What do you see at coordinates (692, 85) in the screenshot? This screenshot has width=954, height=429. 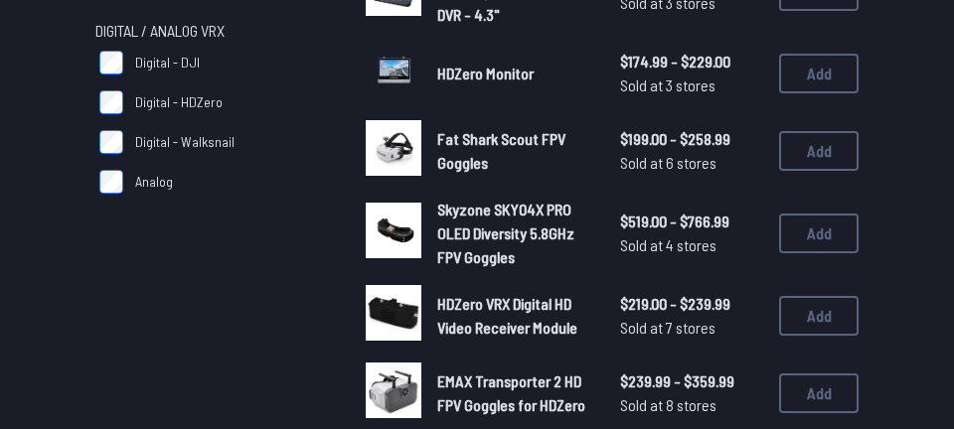 I see `span: Sold at 3 stores` at bounding box center [692, 85].